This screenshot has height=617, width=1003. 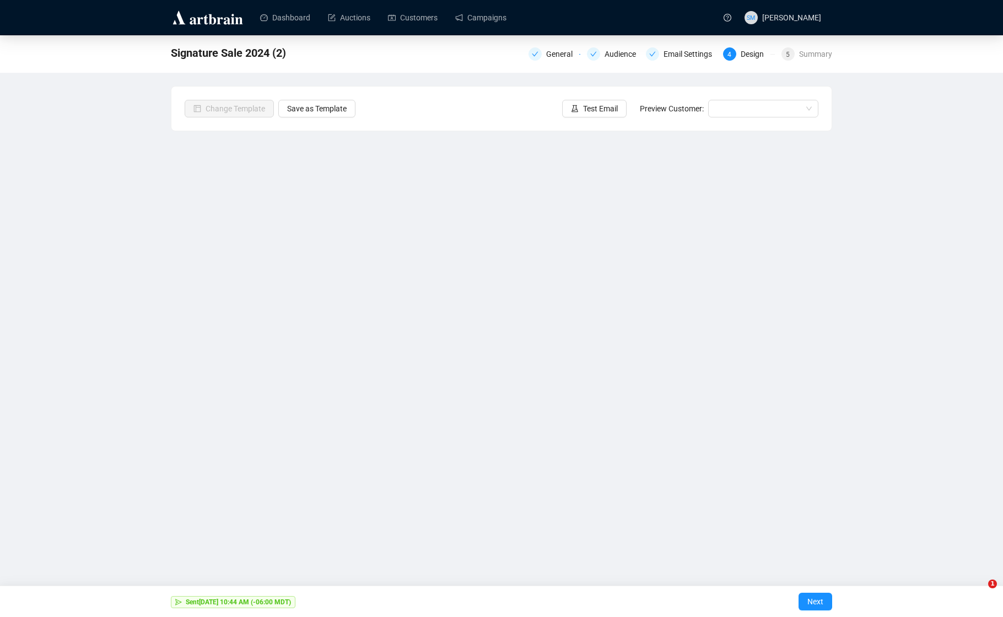 What do you see at coordinates (349, 18) in the screenshot?
I see `a: Auctions` at bounding box center [349, 18].